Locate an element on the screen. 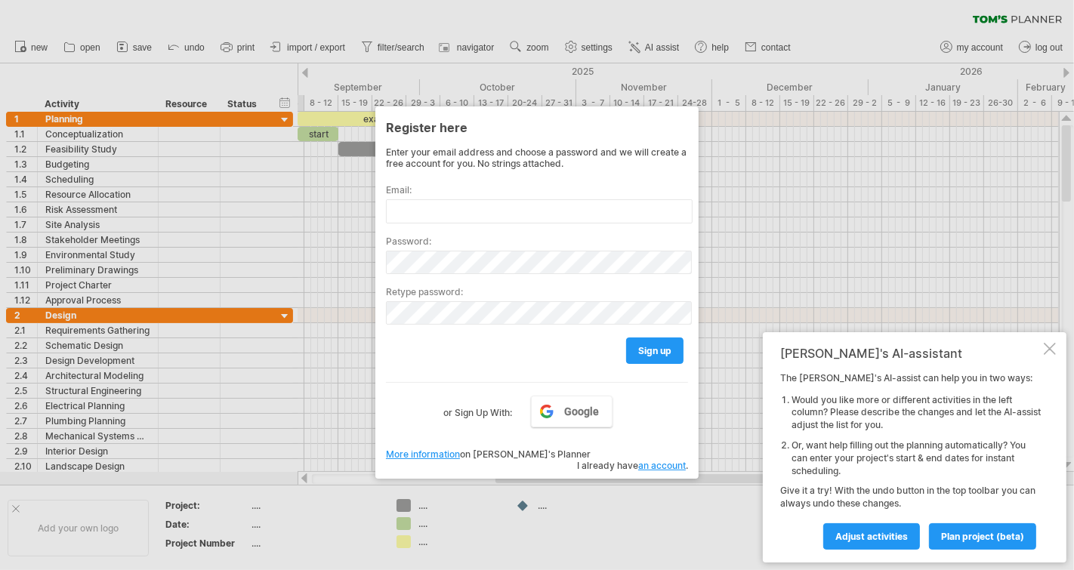 The height and width of the screenshot is (570, 1074). a: plan project (beta) is located at coordinates (983, 536).